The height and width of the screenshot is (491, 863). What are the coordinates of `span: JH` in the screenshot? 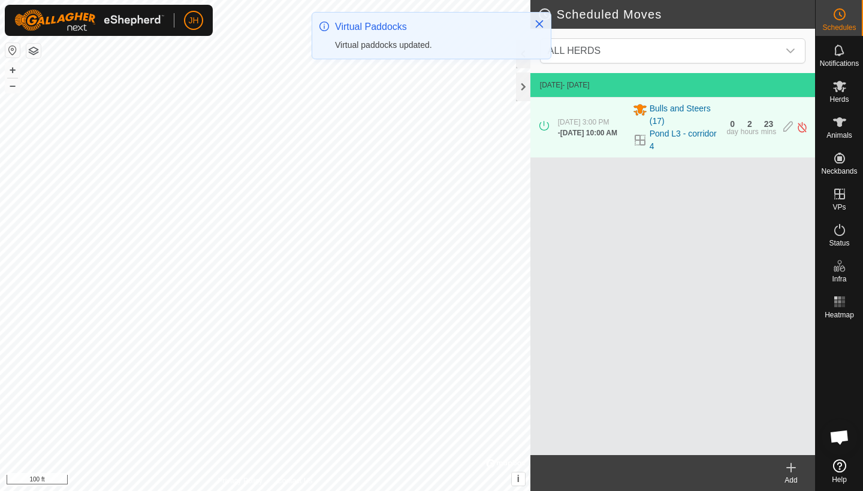 It's located at (193, 20).